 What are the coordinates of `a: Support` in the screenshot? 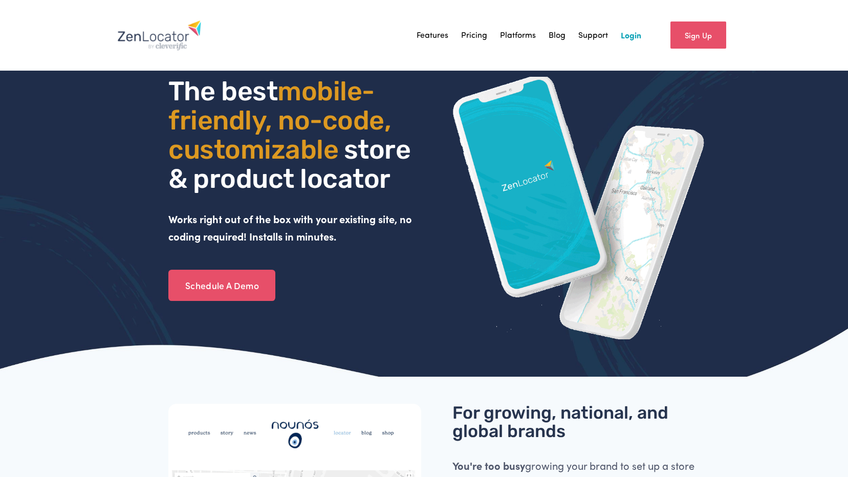 It's located at (593, 35).